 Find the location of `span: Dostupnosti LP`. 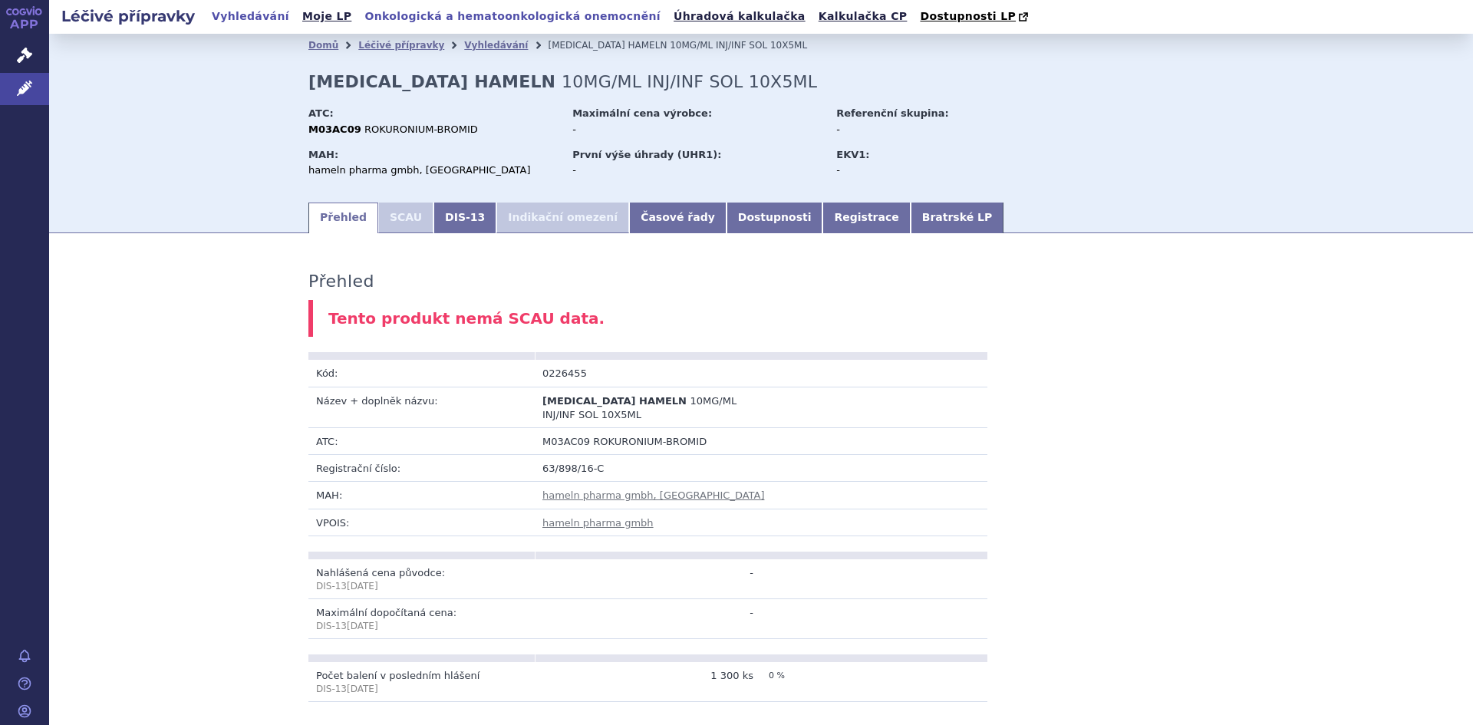

span: Dostupnosti LP is located at coordinates (967, 16).